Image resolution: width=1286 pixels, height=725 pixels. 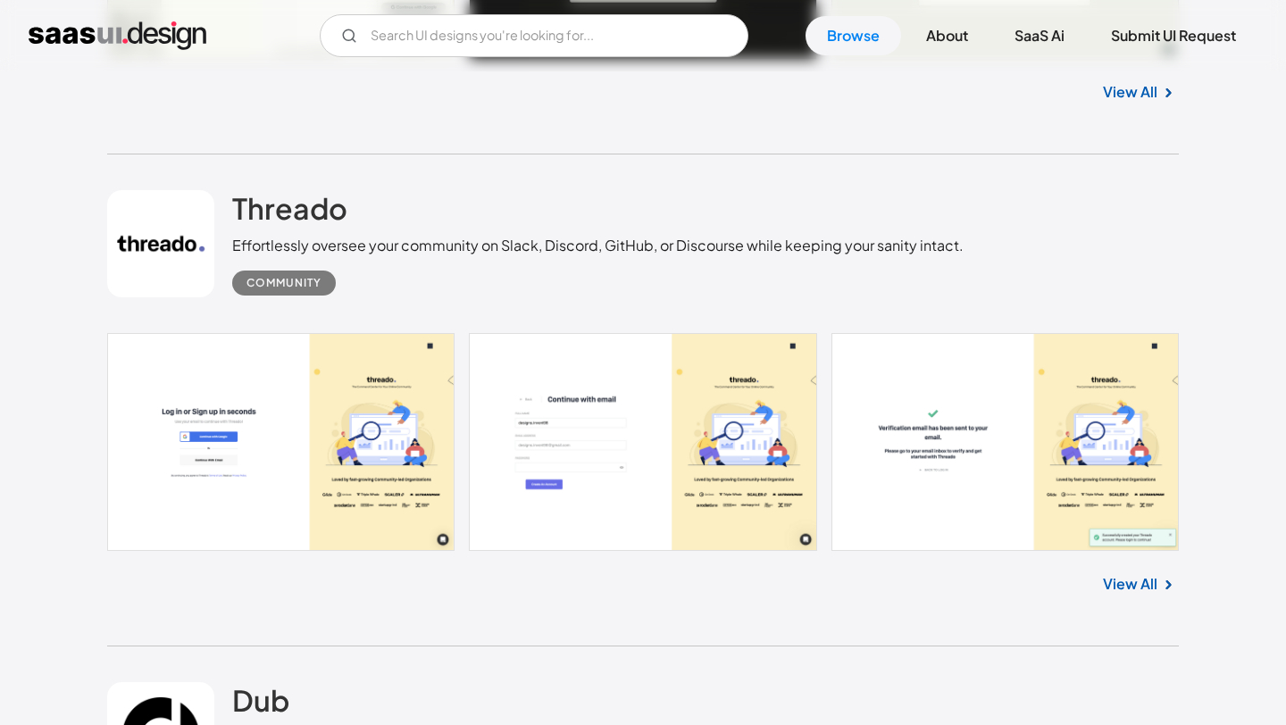 I want to click on a: home, so click(x=117, y=36).